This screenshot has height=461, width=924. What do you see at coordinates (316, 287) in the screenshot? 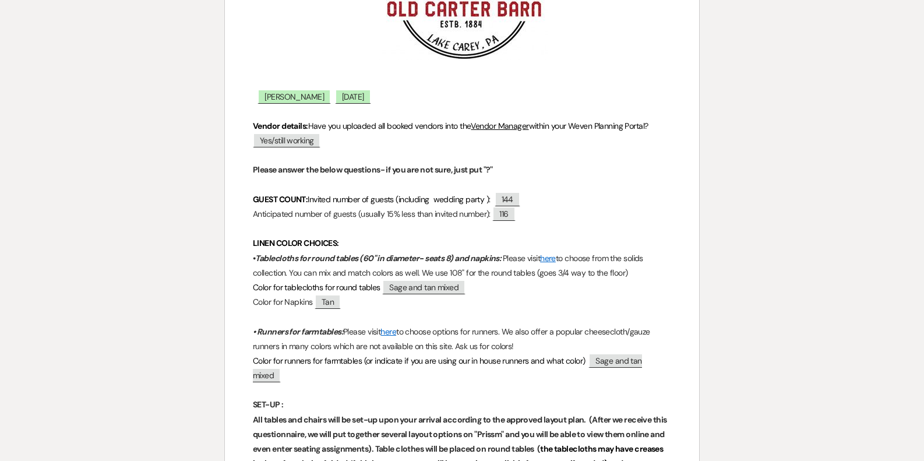
I see `span: Color for tablecloths for round tables` at bounding box center [316, 287].